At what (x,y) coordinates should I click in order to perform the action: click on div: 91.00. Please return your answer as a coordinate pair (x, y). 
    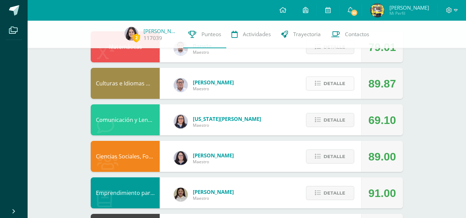
    Looking at the image, I should click on (382, 193).